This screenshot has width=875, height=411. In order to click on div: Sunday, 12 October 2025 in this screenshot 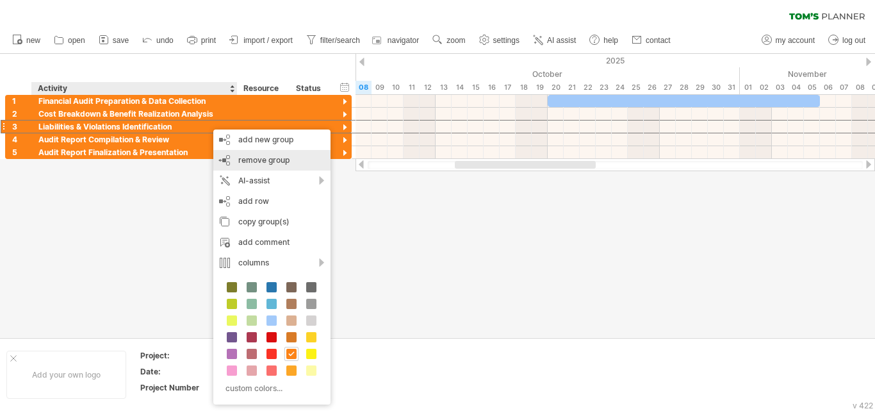, I will do `click(427, 87)`.